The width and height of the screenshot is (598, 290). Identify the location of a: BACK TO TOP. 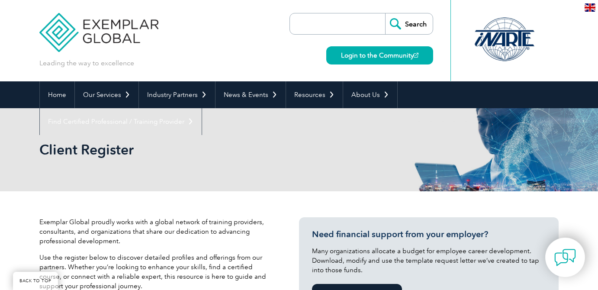
(36, 281).